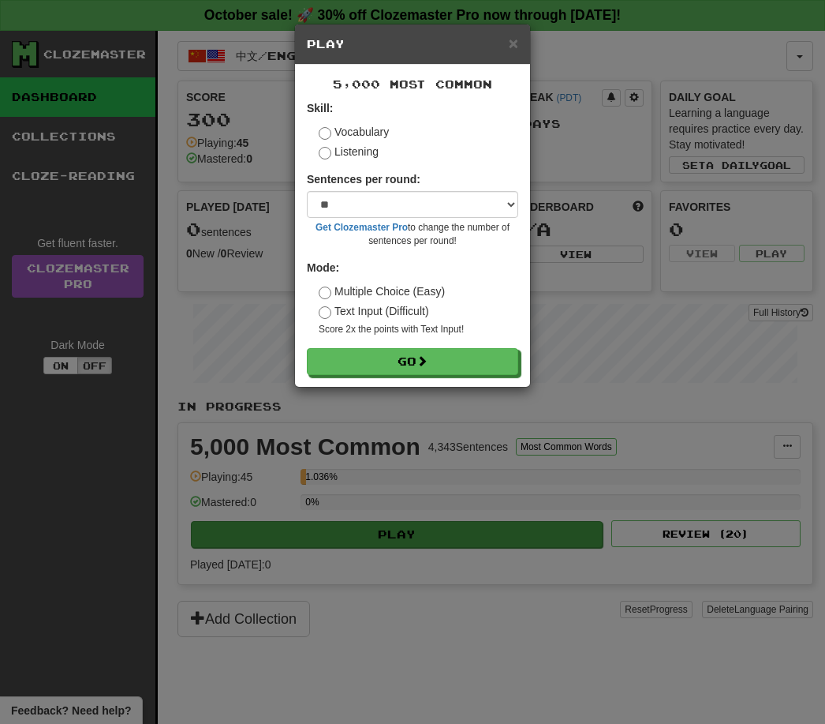  I want to click on label: Vocabulary, so click(354, 132).